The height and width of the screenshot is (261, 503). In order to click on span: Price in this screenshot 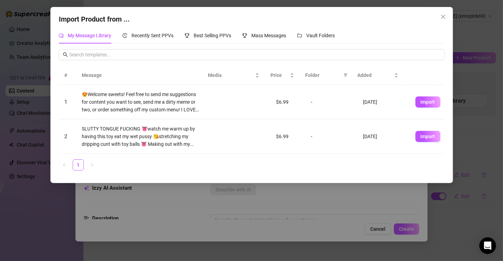, I will do `click(280, 75)`.